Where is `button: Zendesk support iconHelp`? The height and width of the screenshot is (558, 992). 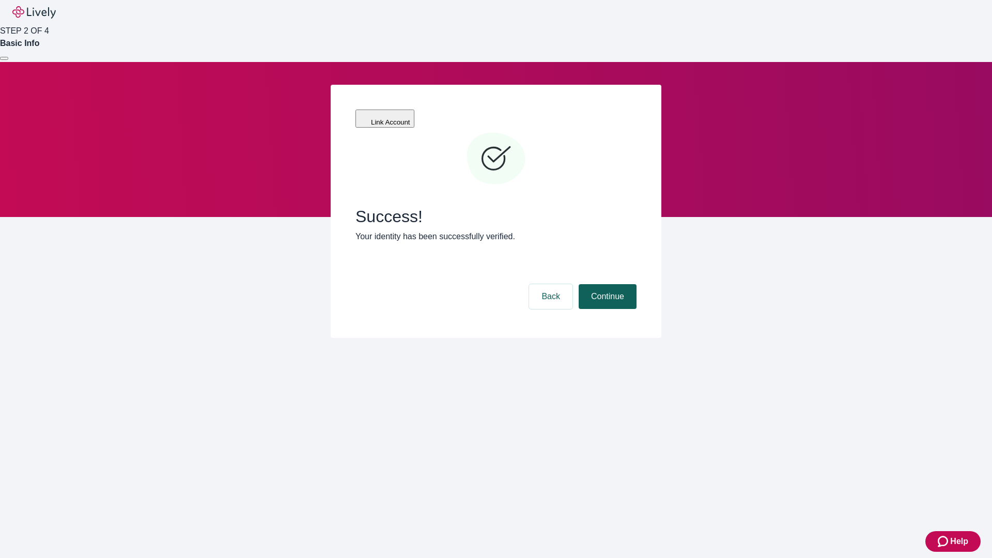 button: Zendesk support iconHelp is located at coordinates (952, 541).